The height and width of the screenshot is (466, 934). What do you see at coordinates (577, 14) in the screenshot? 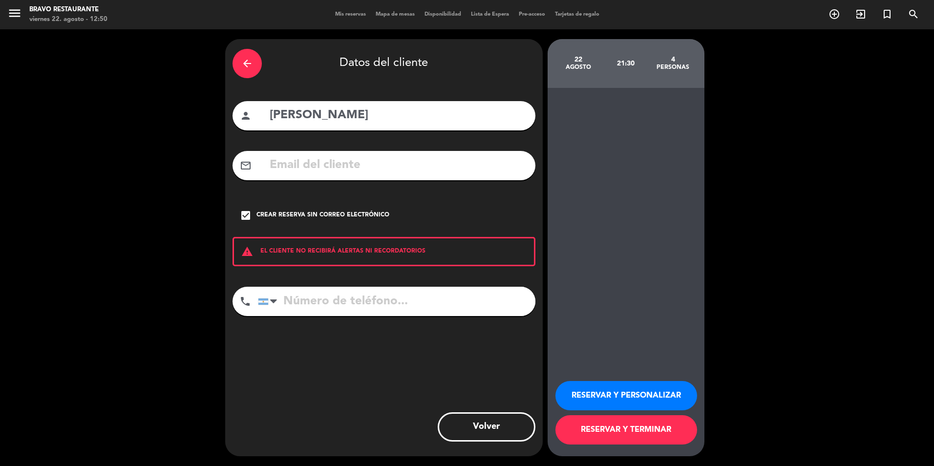
I see `span: Tarjetas de regalo` at bounding box center [577, 14].